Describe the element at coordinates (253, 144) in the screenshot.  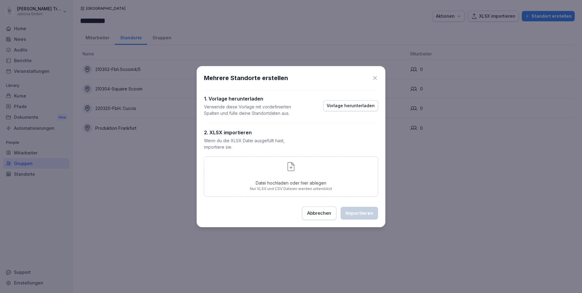
I see `p: Wenn du die XLSX Datei ausgefüllt hast, importiere sie.` at that location.